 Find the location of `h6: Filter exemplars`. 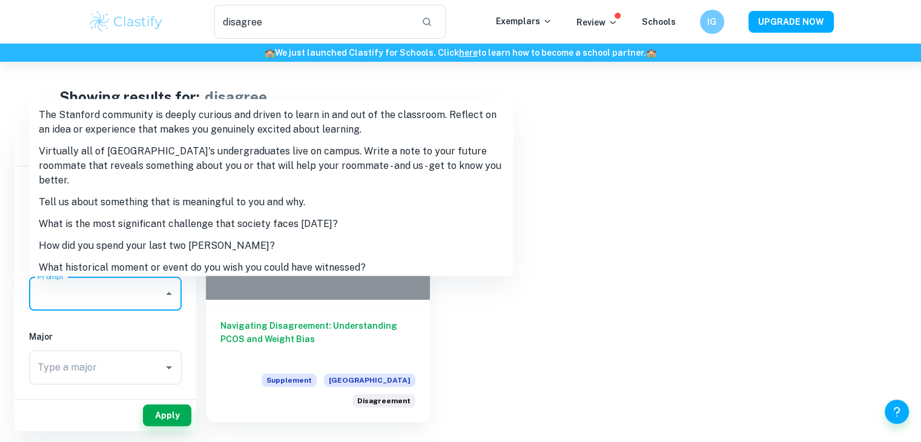

h6: Filter exemplars is located at coordinates (105, 149).